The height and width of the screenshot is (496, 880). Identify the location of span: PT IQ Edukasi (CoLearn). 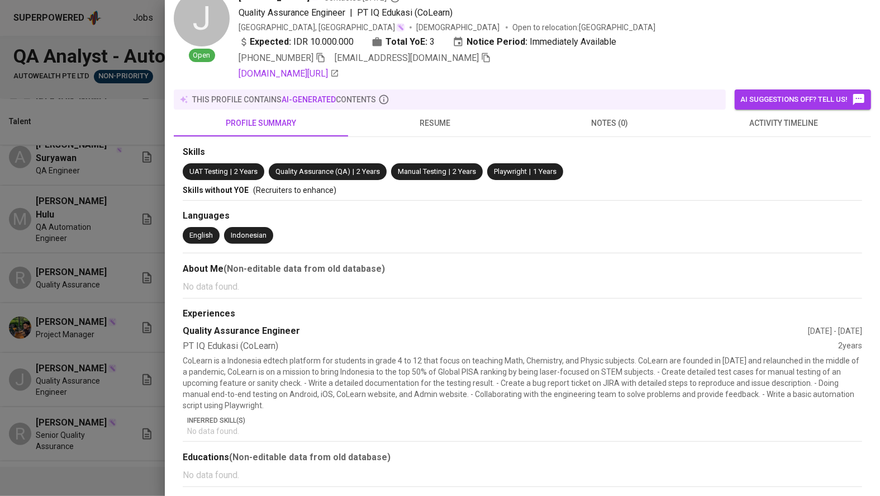
(405, 12).